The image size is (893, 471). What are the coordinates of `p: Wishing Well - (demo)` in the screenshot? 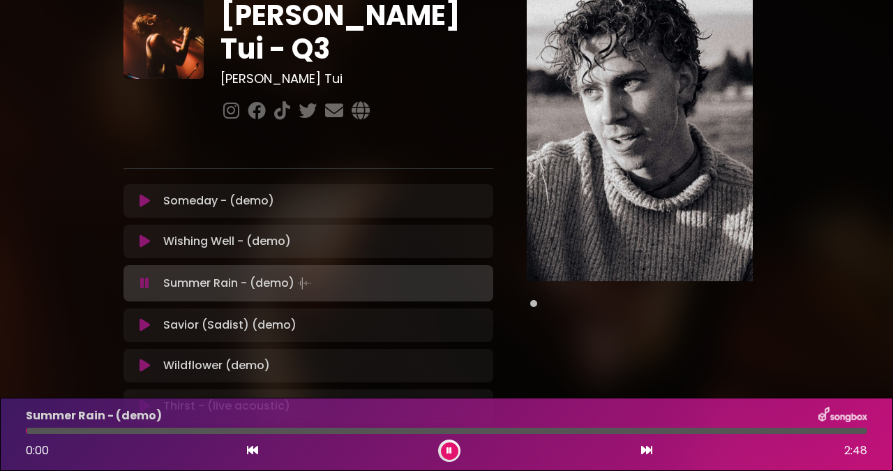 It's located at (227, 241).